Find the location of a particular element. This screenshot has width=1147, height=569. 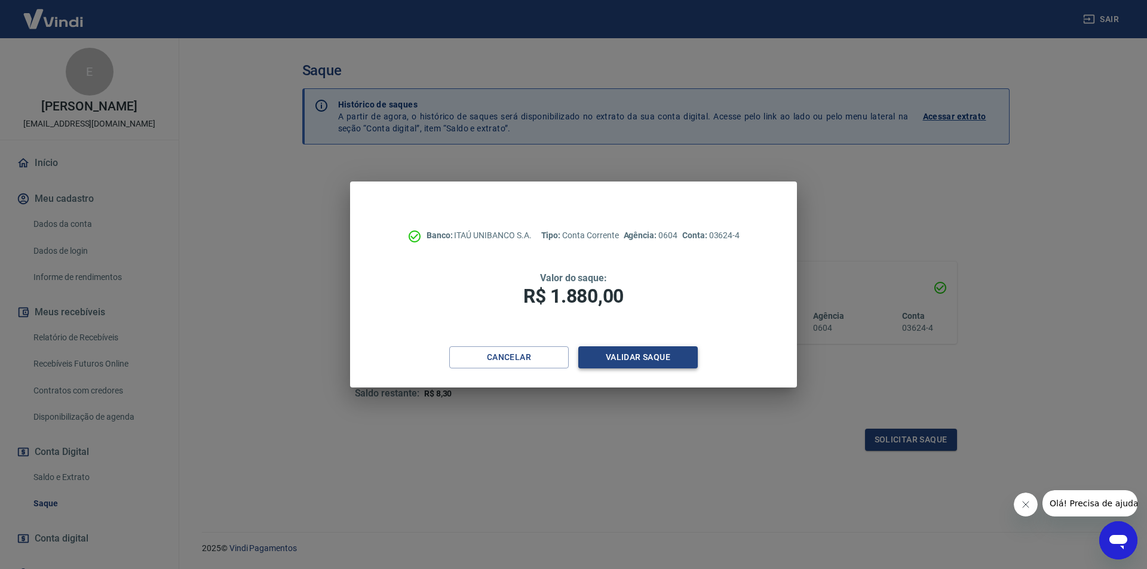

span: Olá! Precisa de ajuda? is located at coordinates (54, 13).